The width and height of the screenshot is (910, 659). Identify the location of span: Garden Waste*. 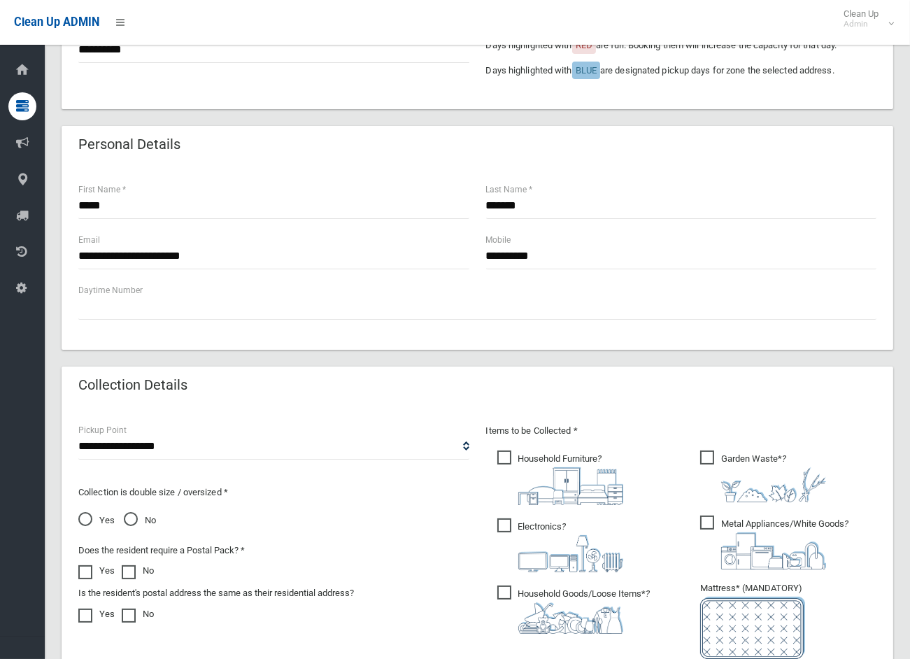
(763, 476).